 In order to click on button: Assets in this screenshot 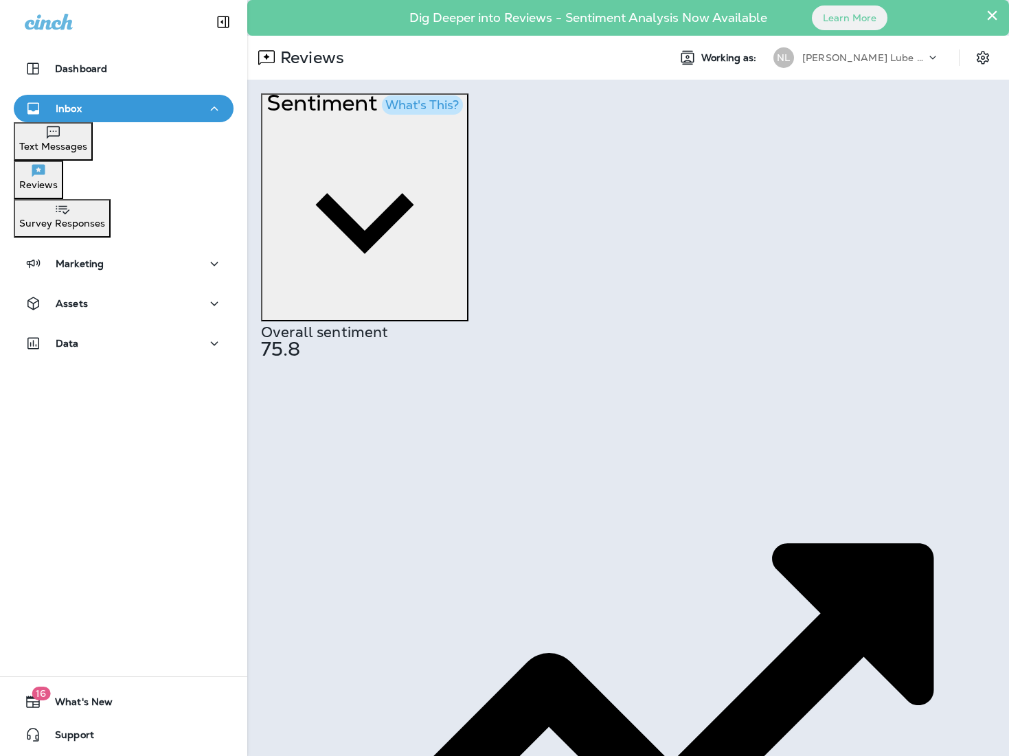, I will do `click(124, 304)`.